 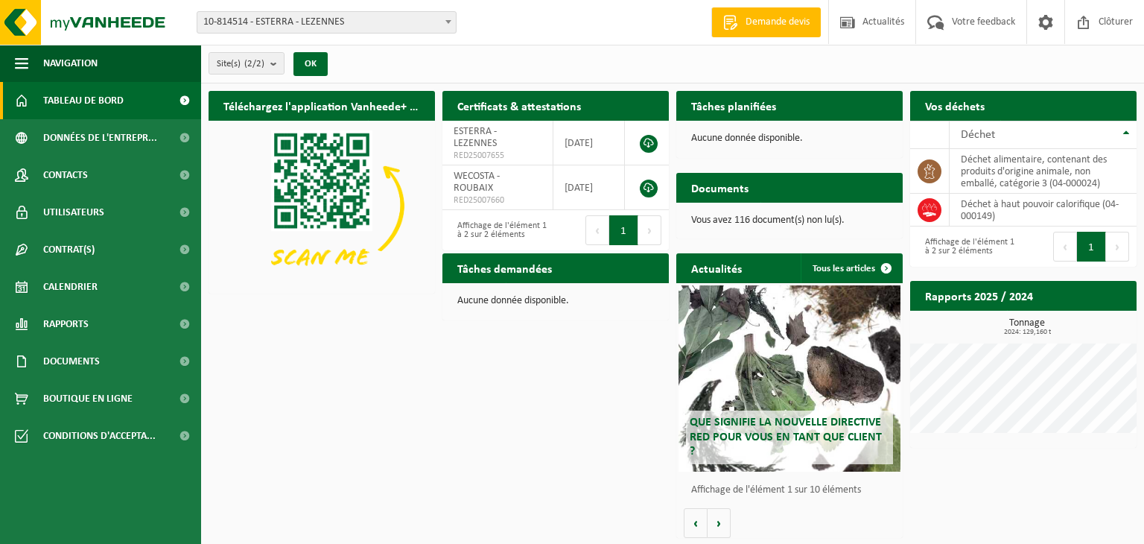 I want to click on h2: Tâches demandées, so click(x=504, y=267).